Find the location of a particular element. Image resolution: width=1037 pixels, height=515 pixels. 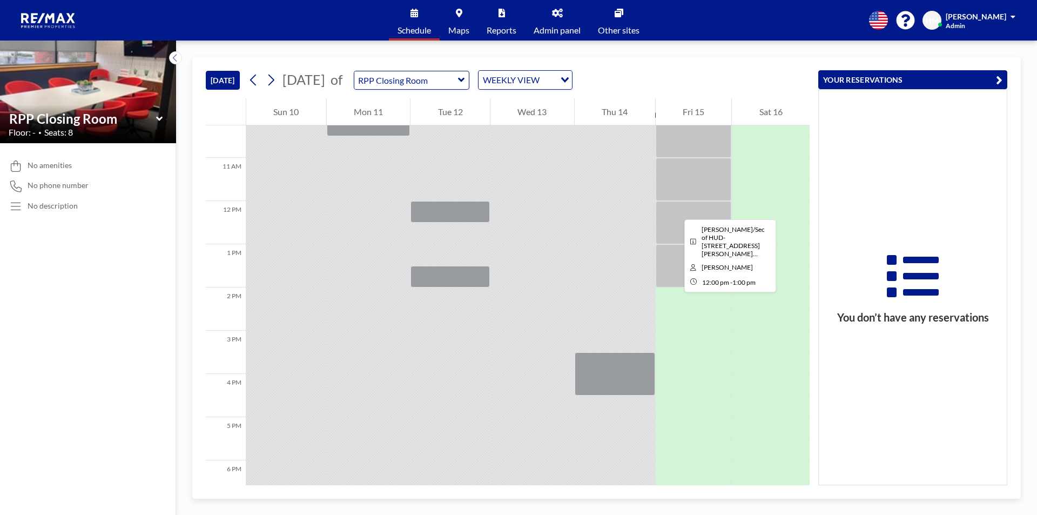

div: Mon 11 is located at coordinates (368, 112).